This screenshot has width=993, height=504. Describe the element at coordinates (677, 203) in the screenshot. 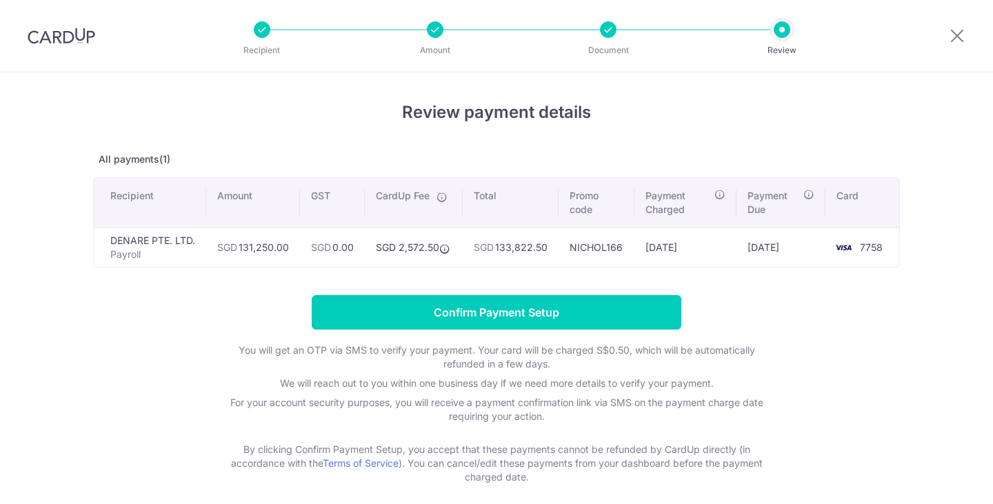

I see `span: Payment Charged` at that location.